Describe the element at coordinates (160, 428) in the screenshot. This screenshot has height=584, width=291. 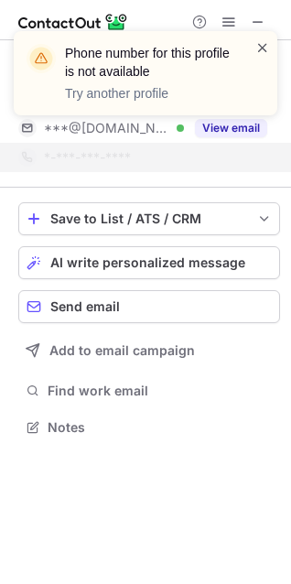
I see `span: Notes` at that location.